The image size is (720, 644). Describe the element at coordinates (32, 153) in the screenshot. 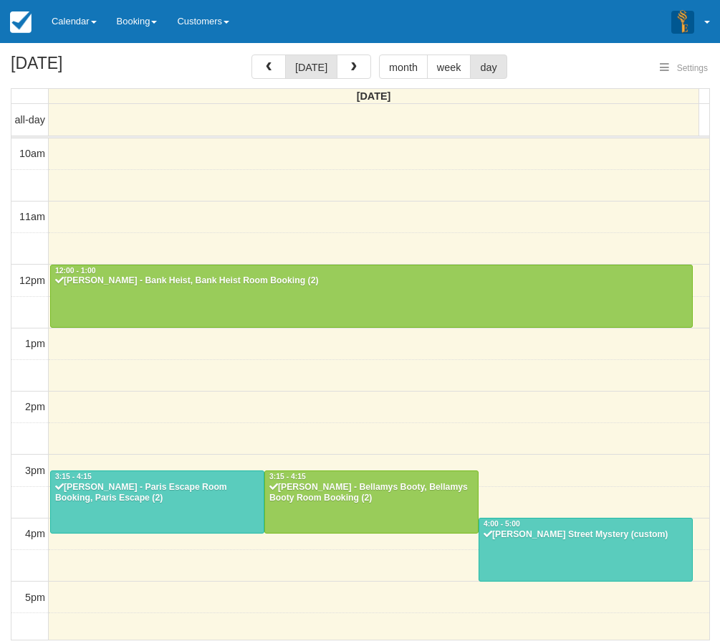

I see `span: 10am` at that location.